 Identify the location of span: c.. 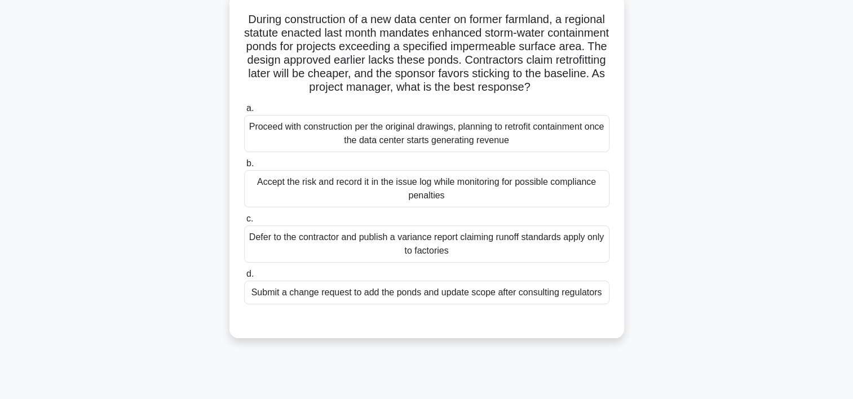
(250, 218).